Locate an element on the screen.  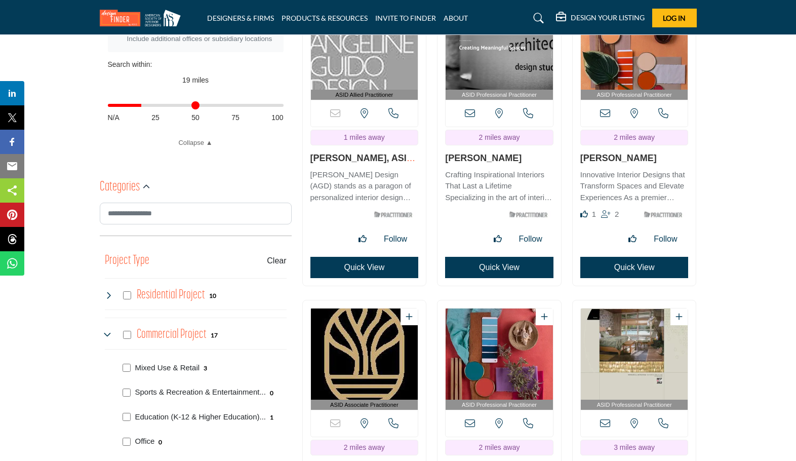
a: ABOUT is located at coordinates (456, 18).